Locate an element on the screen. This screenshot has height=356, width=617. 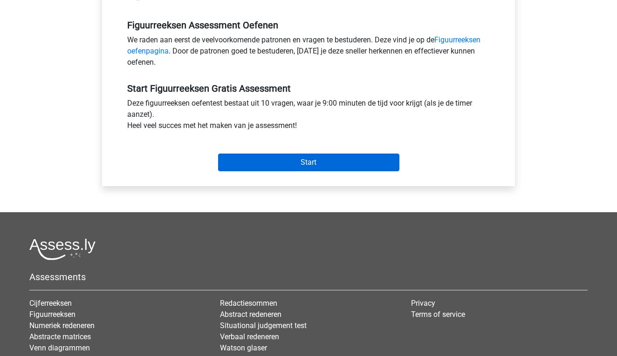
a: Terms of service is located at coordinates (438, 314).